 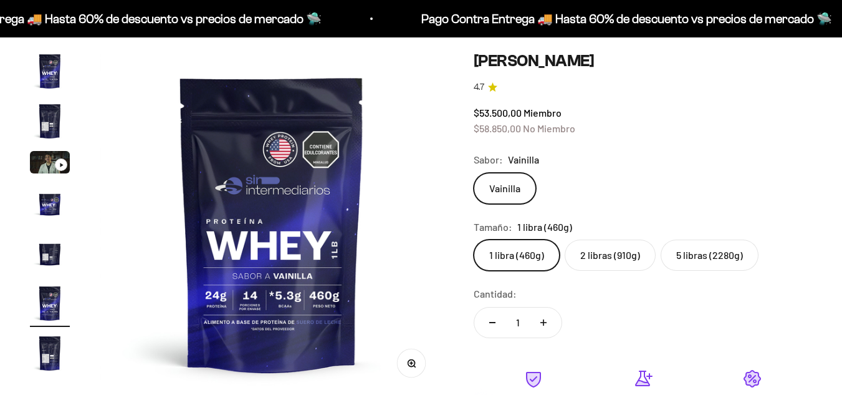 What do you see at coordinates (50, 73) in the screenshot?
I see `button: Ir al artículo 1` at bounding box center [50, 73].